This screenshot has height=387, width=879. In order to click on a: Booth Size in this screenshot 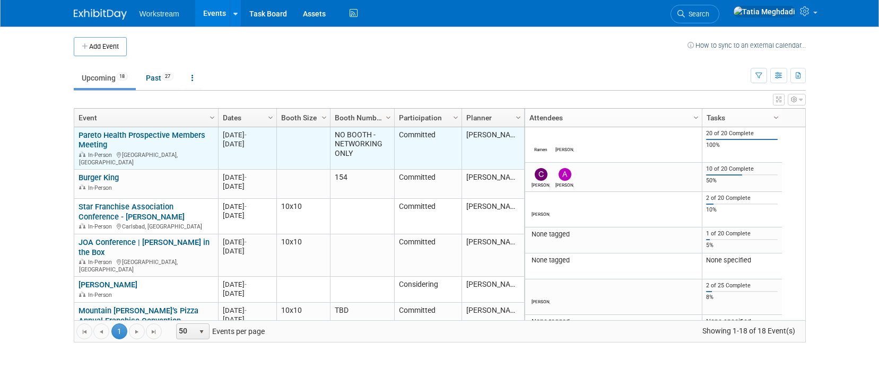, I will do `click(302, 118)`.